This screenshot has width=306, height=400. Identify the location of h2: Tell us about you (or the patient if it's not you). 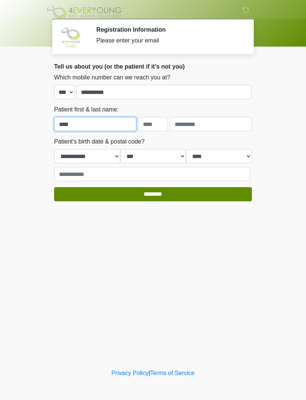
(153, 66).